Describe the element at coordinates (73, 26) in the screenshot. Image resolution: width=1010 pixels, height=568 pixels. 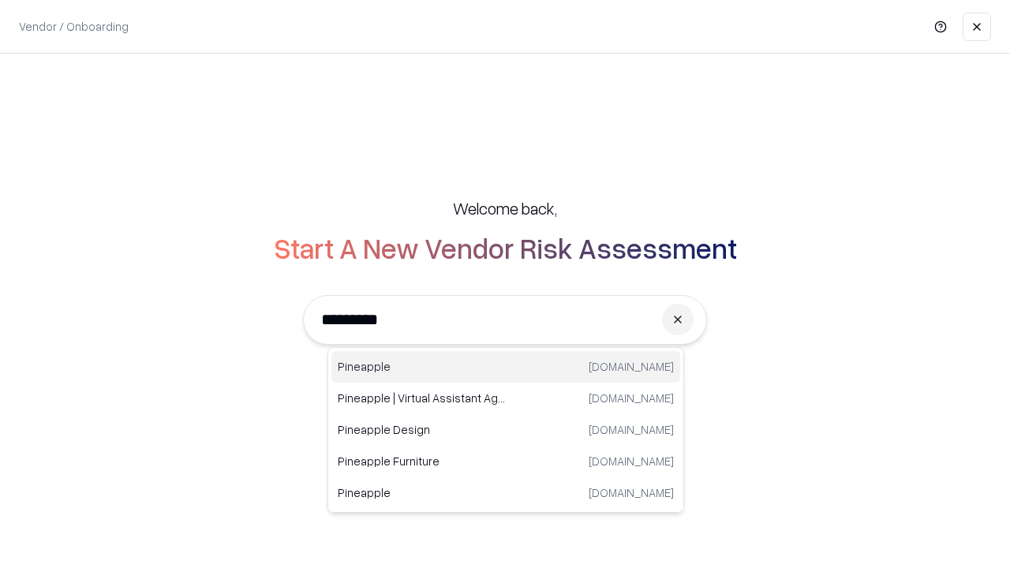
I see `p: Vendor / Onboarding` at that location.